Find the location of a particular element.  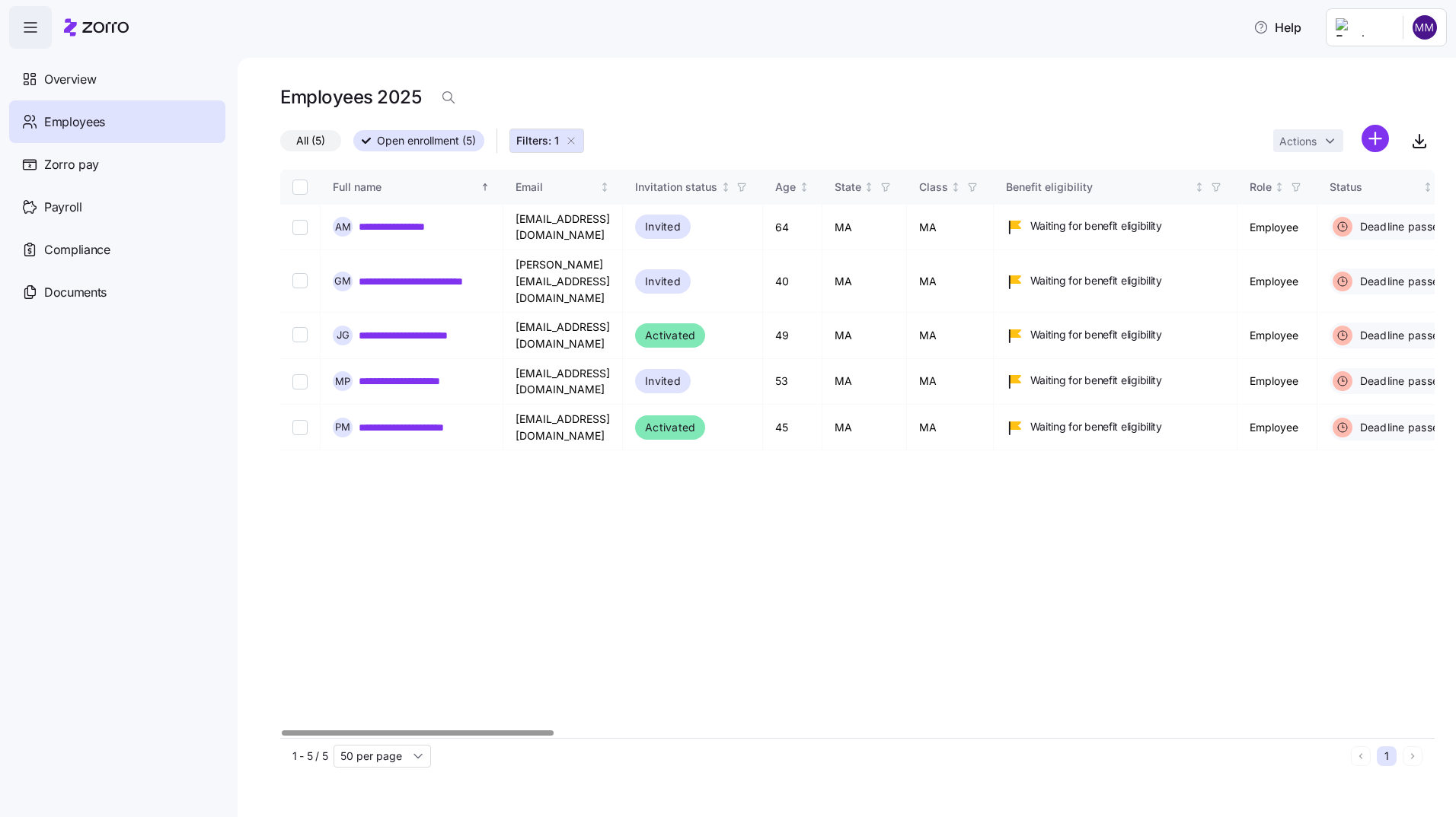

th: ClassNot sorted is located at coordinates (950, 187).